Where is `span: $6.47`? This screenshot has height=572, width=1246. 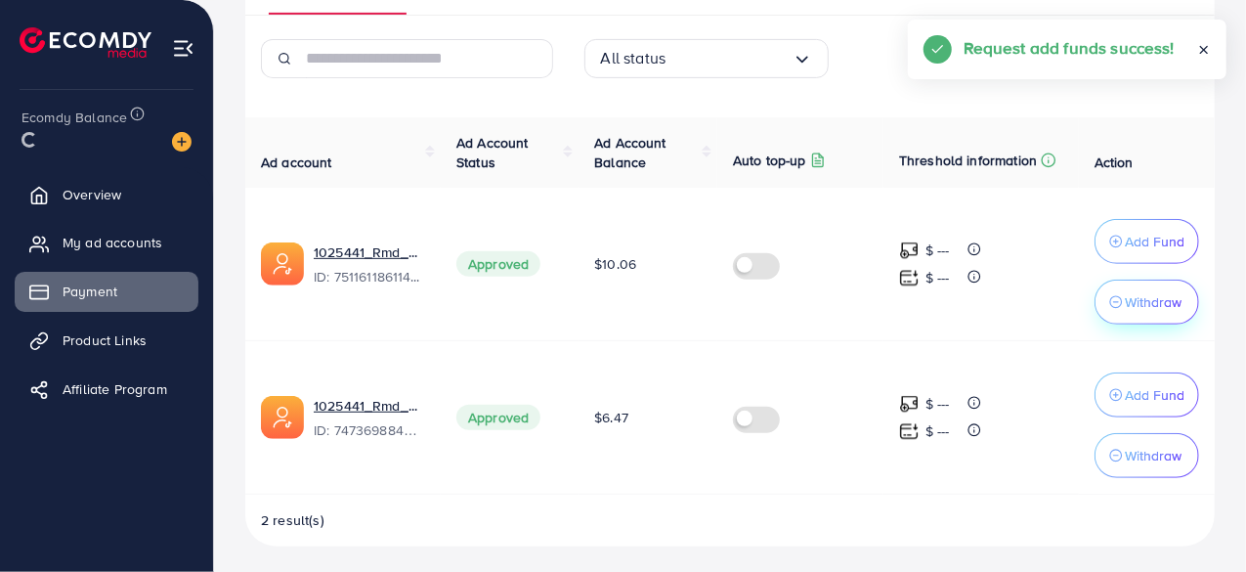 span: $6.47 is located at coordinates (611, 417).